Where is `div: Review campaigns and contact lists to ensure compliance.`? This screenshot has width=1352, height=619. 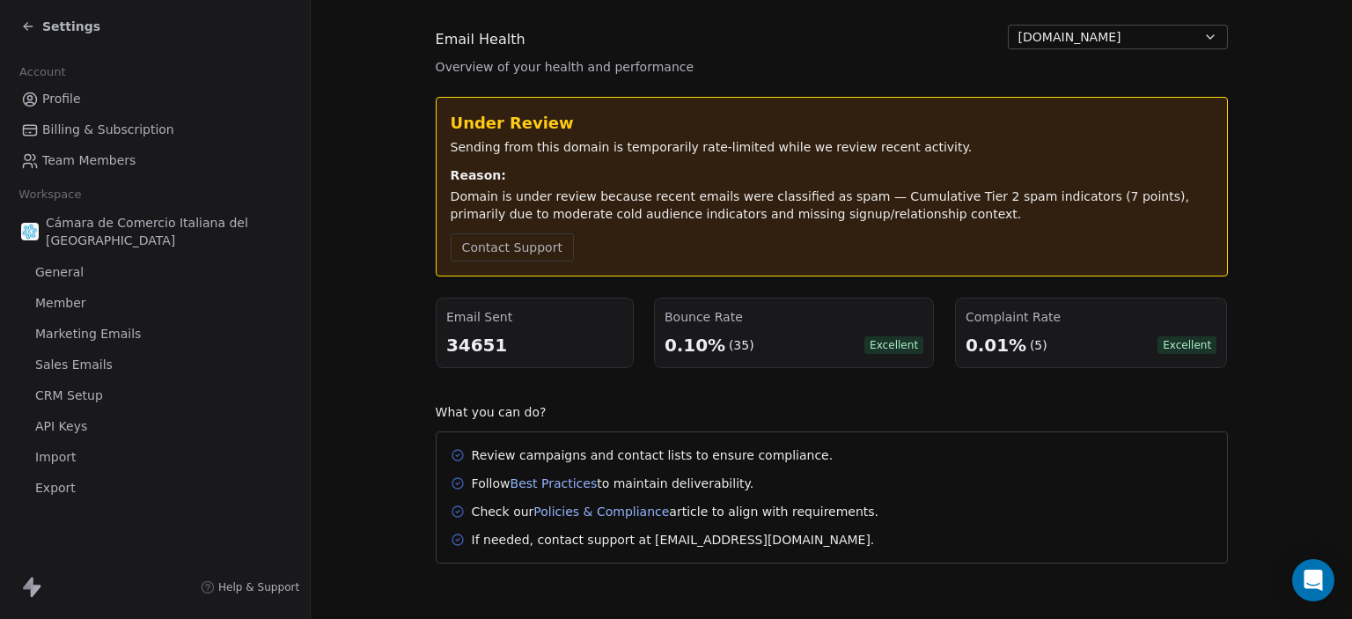 div: Review campaigns and contact lists to ensure compliance. is located at coordinates (652, 455).